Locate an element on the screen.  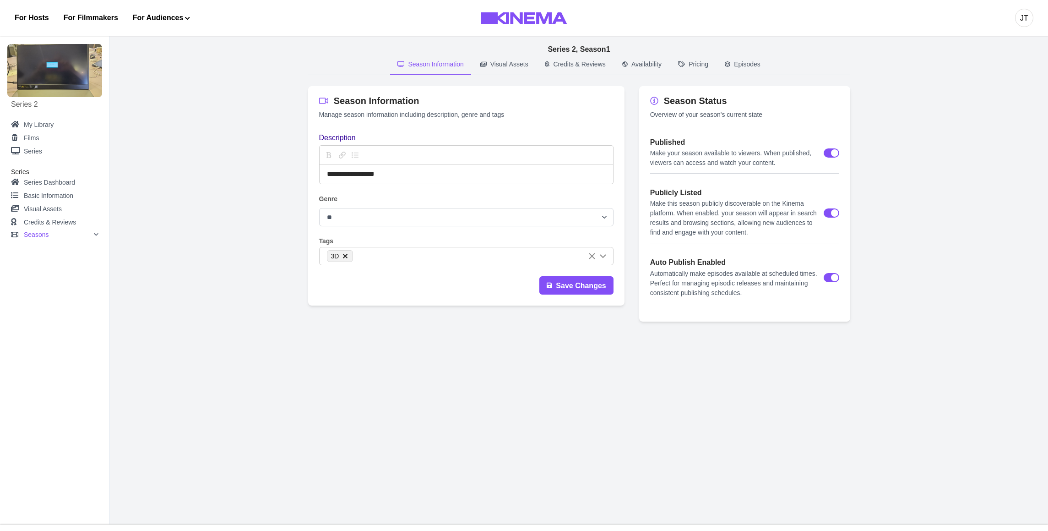
a: For Hosts is located at coordinates (32, 18).